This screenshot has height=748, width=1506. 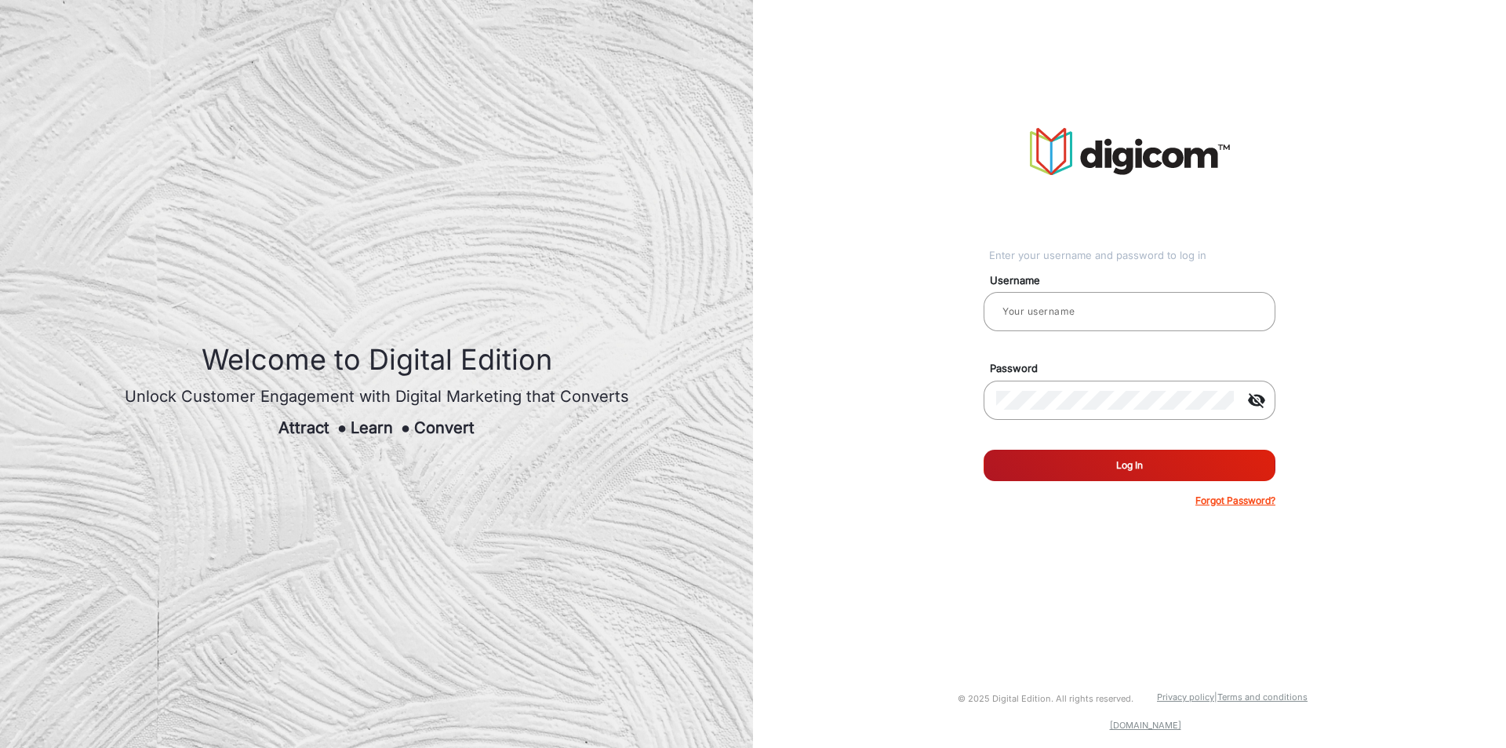 What do you see at coordinates (1257, 400) in the screenshot?
I see `mat-icon: visibility_off` at bounding box center [1257, 400].